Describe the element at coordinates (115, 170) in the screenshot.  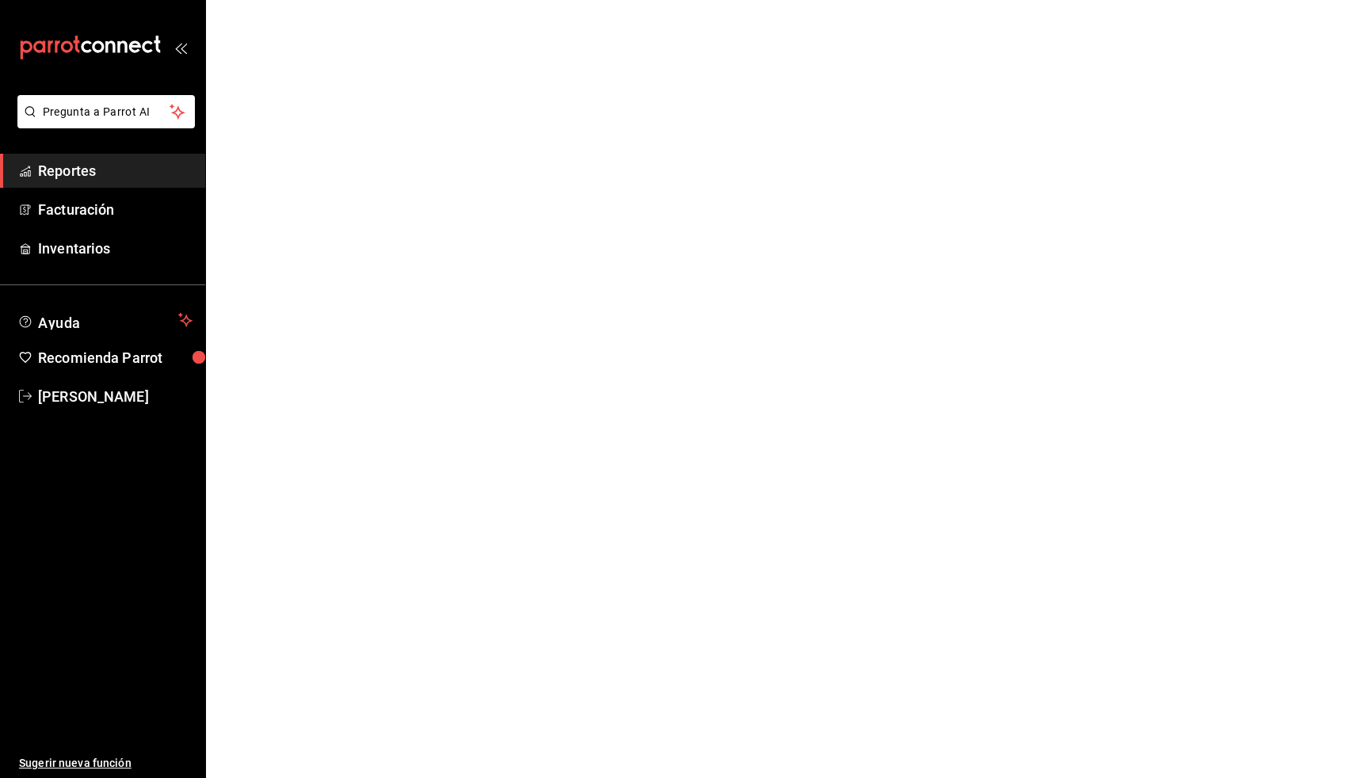
I see `span: Reportes` at that location.